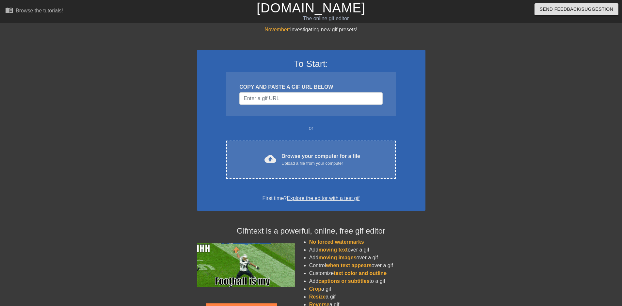 This screenshot has width=622, height=306. I want to click on div: Browse your computer for a file, so click(320, 160).